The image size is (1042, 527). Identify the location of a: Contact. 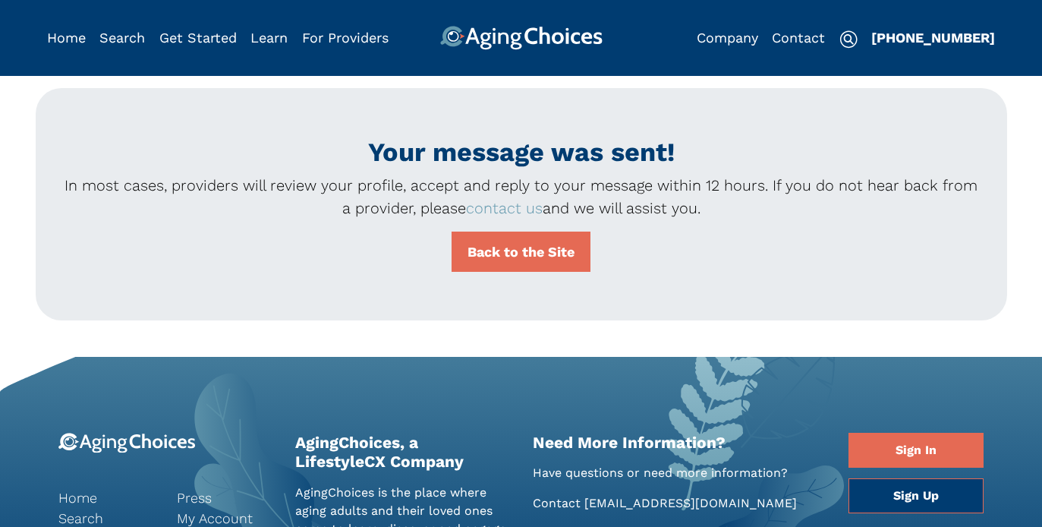
(798, 37).